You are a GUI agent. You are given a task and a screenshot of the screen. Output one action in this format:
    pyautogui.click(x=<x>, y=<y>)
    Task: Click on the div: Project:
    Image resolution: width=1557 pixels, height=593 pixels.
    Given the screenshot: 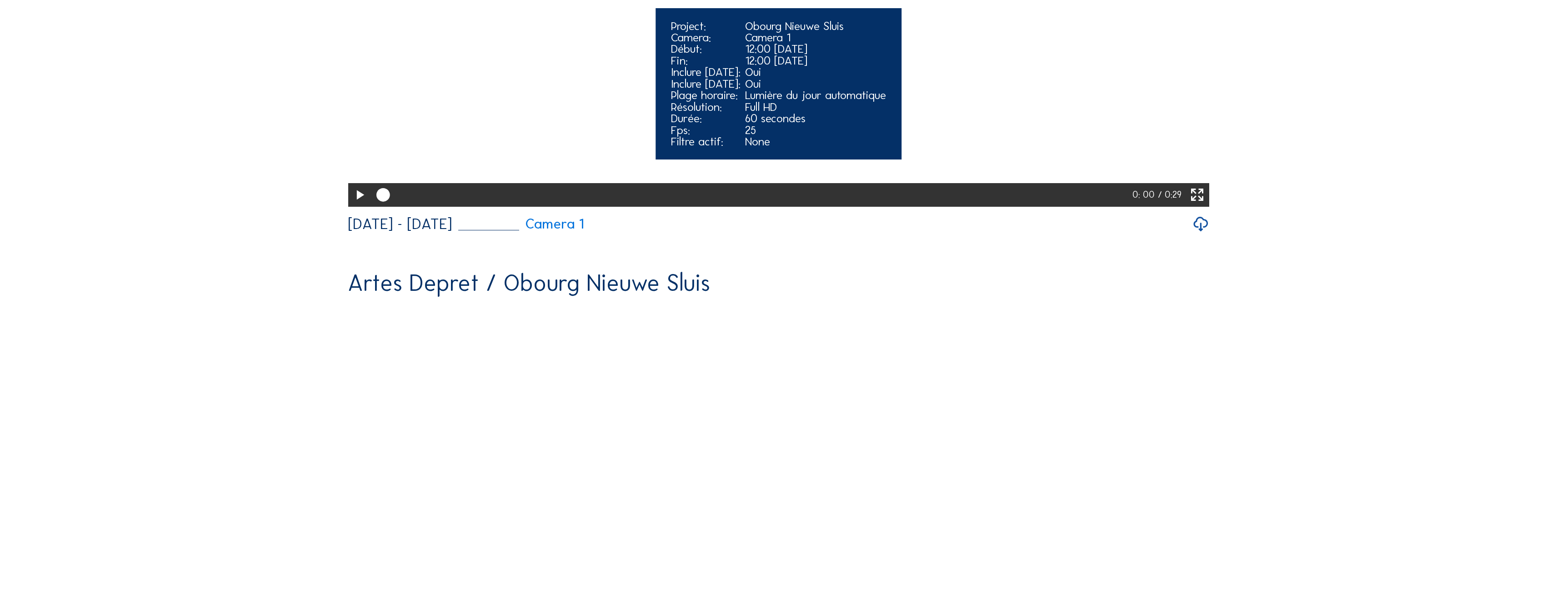 What is the action you would take?
    pyautogui.click(x=705, y=26)
    